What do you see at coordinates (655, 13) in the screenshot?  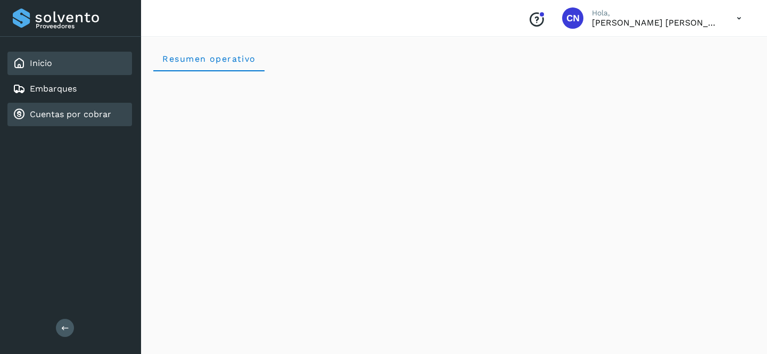 I see `p: Hola,` at bounding box center [655, 13].